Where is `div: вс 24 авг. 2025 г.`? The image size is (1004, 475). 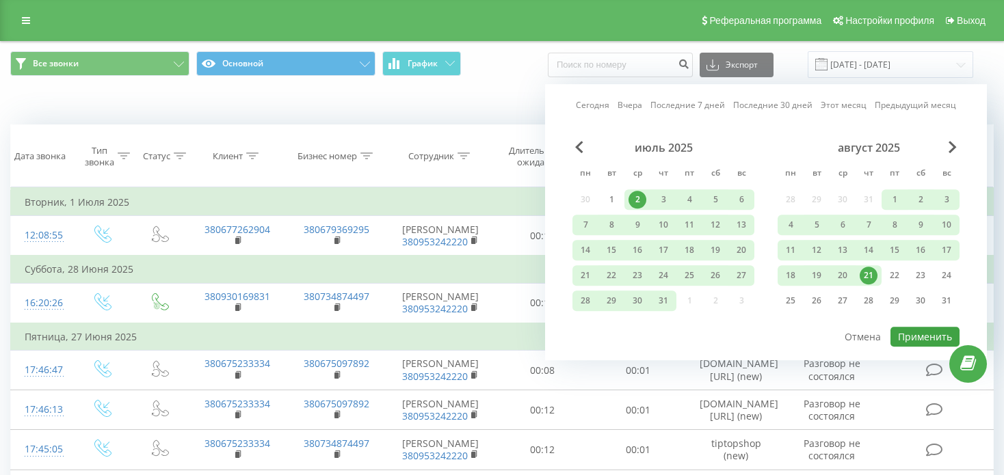 div: вс 24 авг. 2025 г. is located at coordinates (946, 276).